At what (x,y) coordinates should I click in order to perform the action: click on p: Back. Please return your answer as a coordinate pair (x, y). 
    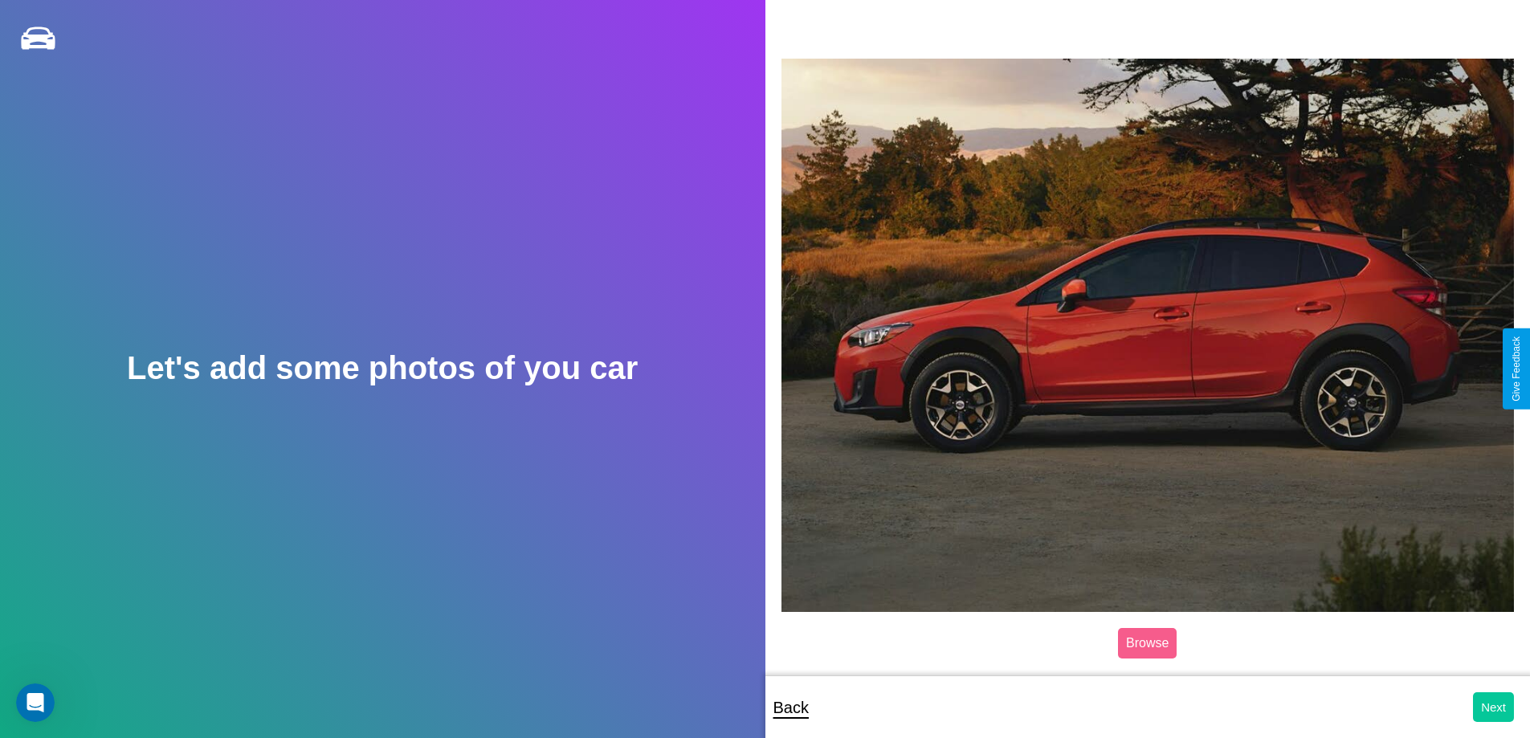
    Looking at the image, I should click on (791, 708).